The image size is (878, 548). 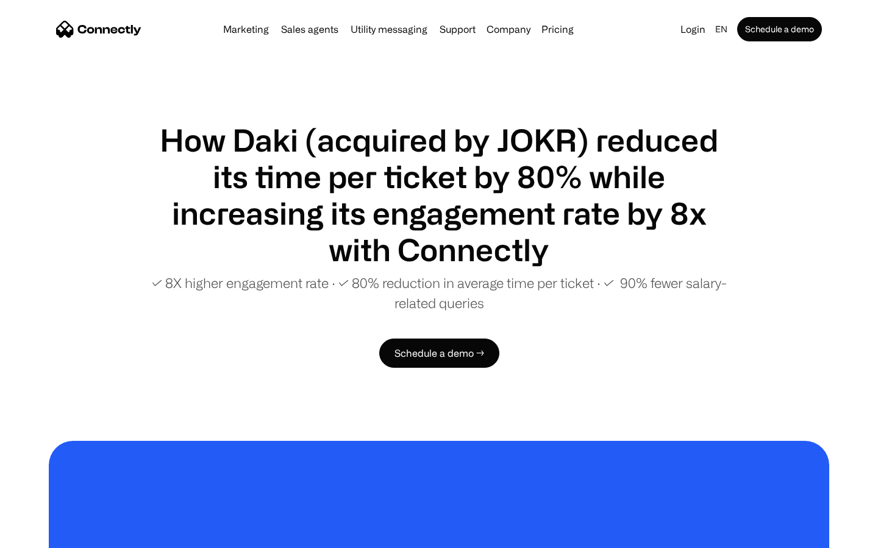 What do you see at coordinates (246, 29) in the screenshot?
I see `a: Marketing` at bounding box center [246, 29].